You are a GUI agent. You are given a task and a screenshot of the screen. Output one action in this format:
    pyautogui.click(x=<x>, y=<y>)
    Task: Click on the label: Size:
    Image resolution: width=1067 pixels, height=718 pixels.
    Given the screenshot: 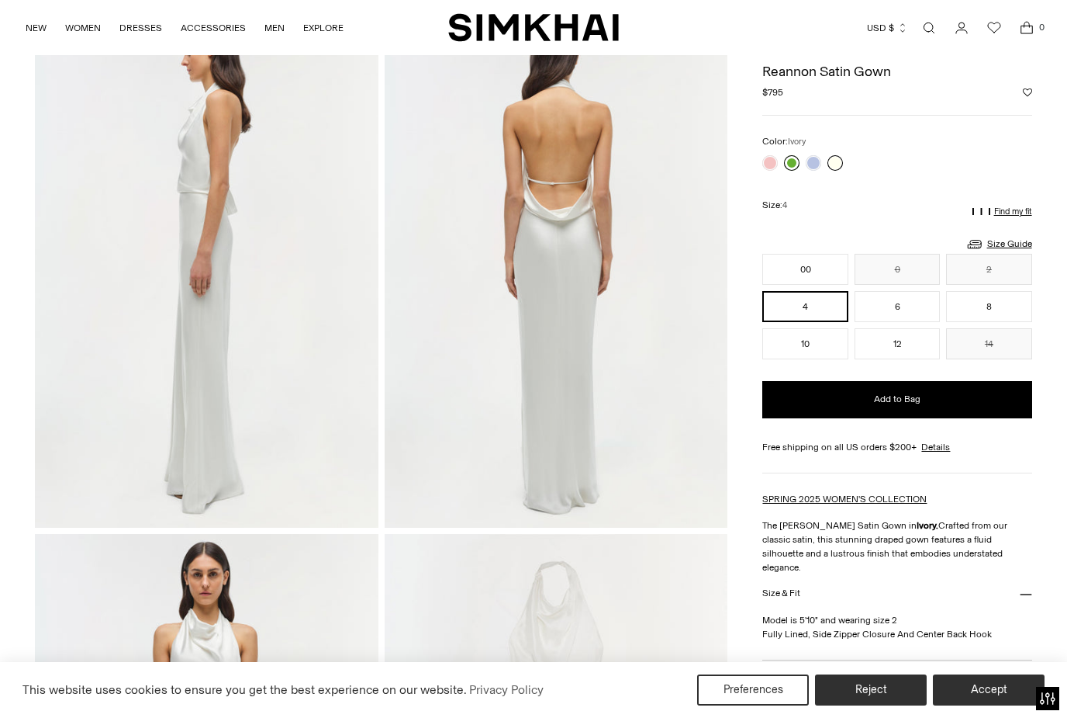 What is the action you would take?
    pyautogui.click(x=775, y=205)
    